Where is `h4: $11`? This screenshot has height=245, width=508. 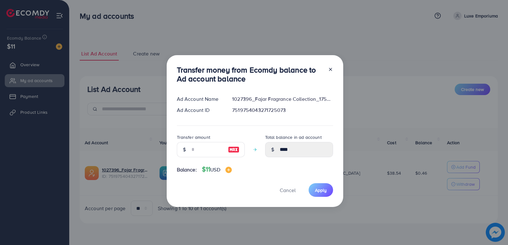 h4: $11 is located at coordinates (217, 170).